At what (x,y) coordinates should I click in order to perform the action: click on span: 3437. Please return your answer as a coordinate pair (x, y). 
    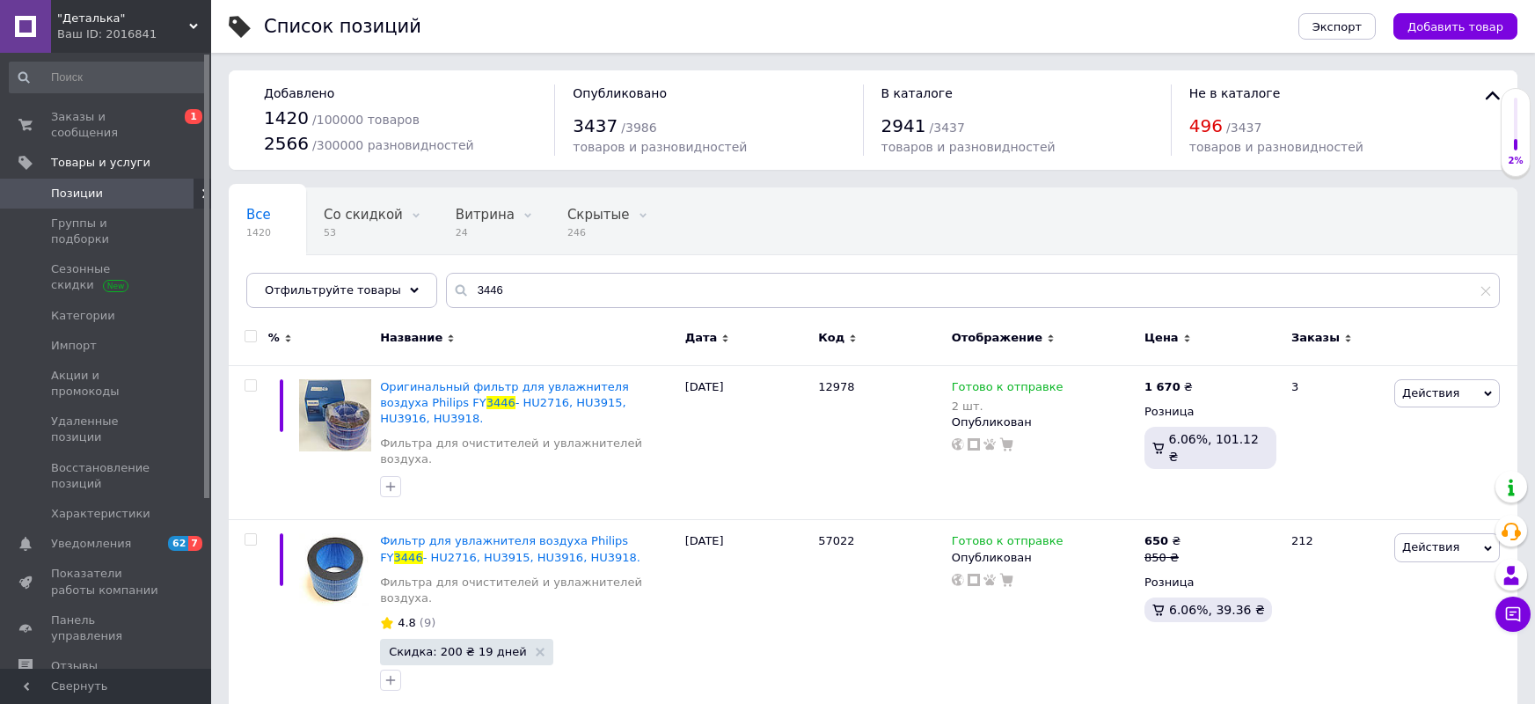
    Looking at the image, I should click on (595, 126).